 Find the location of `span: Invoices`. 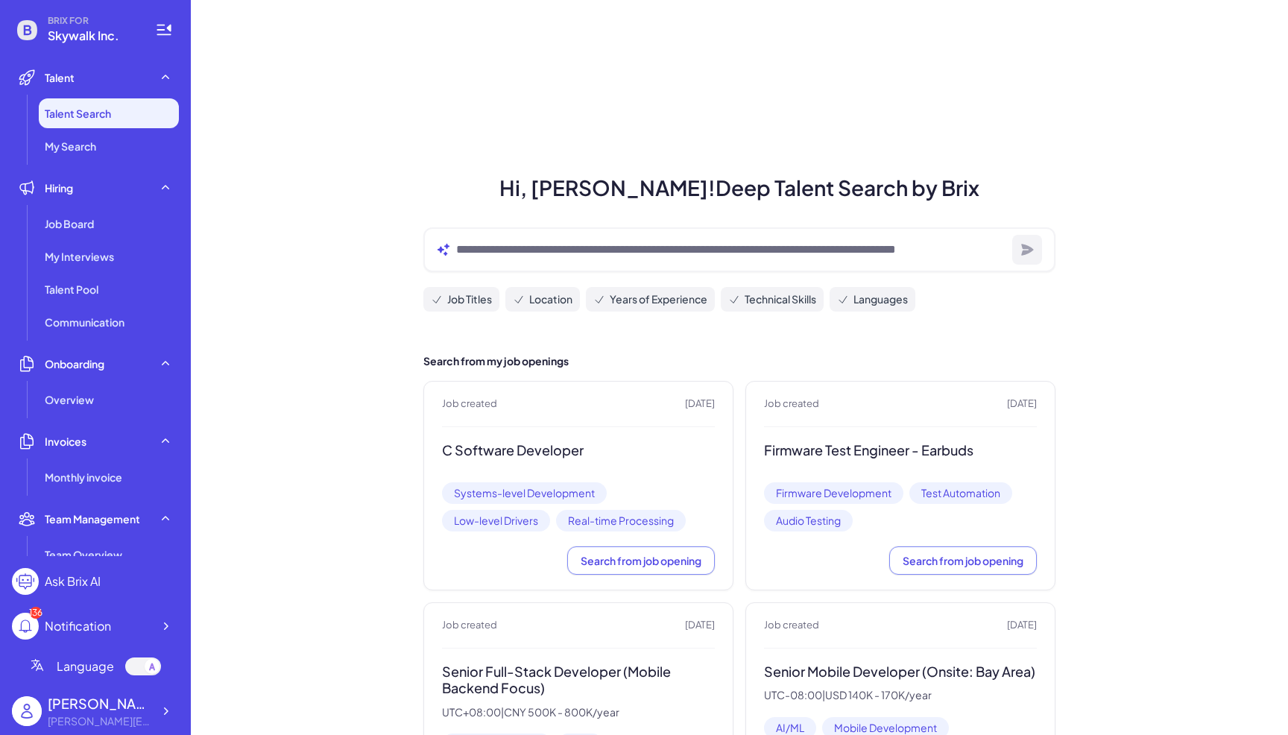

span: Invoices is located at coordinates (66, 441).